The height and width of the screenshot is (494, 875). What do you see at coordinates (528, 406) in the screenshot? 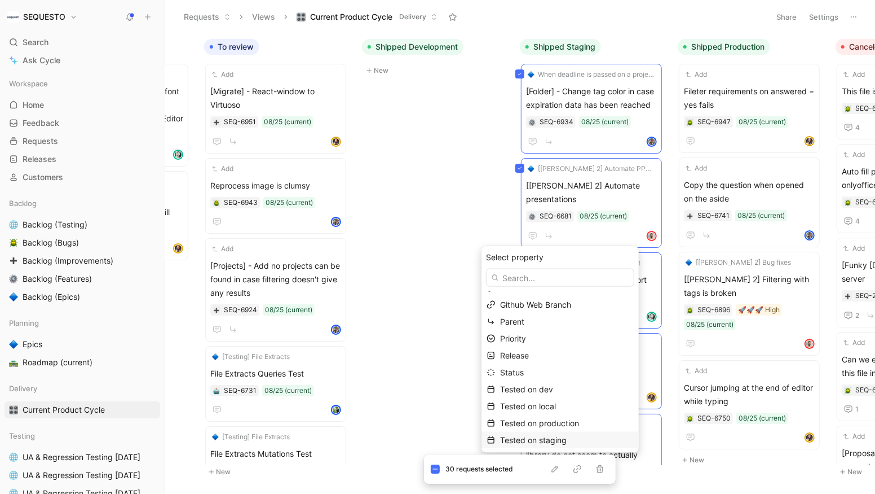
I see `span: Tested on local` at bounding box center [528, 406].